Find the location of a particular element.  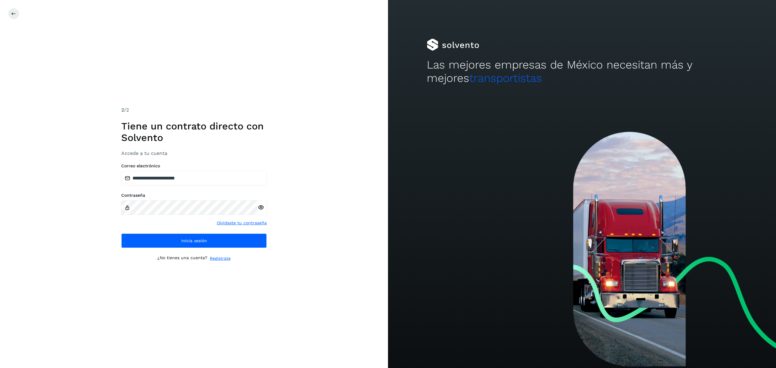

label: Contraseña is located at coordinates (194, 195).